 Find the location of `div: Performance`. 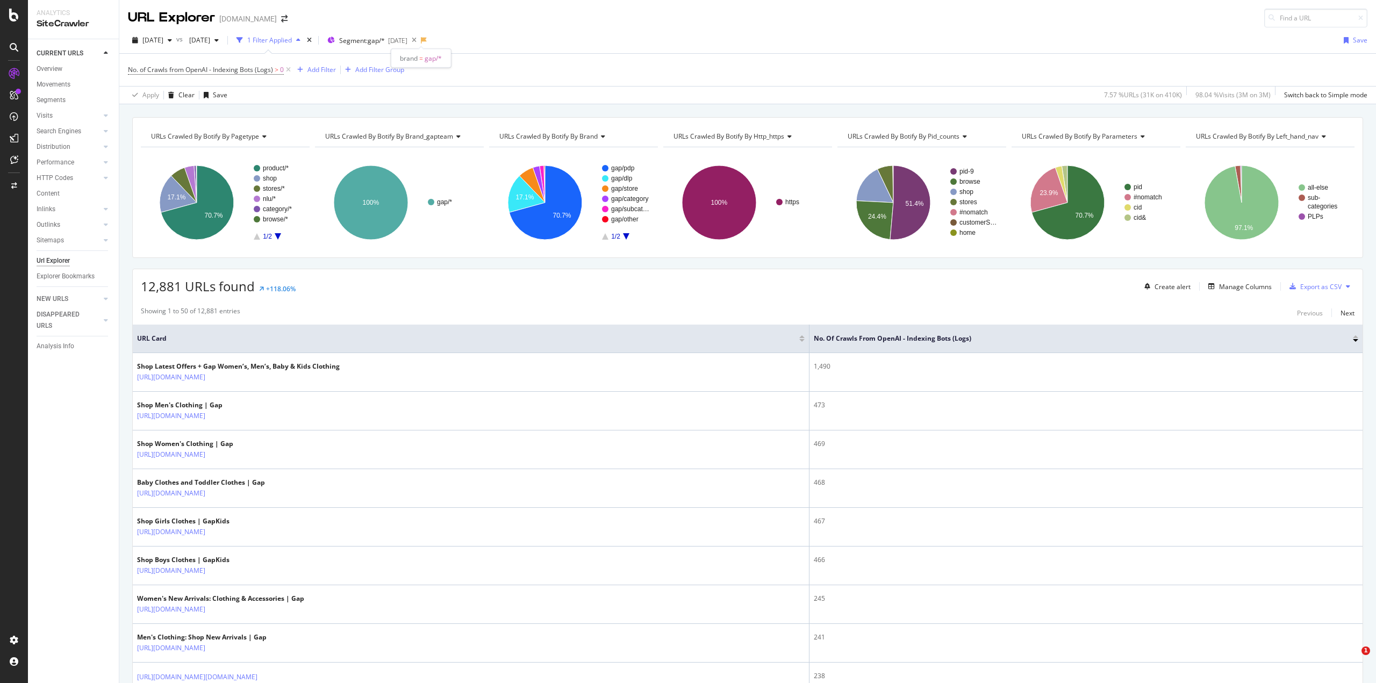

div: Performance is located at coordinates (55, 162).